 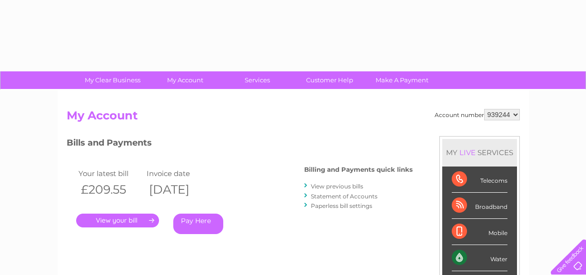 What do you see at coordinates (179, 173) in the screenshot?
I see `td: Invoice date` at bounding box center [179, 173].